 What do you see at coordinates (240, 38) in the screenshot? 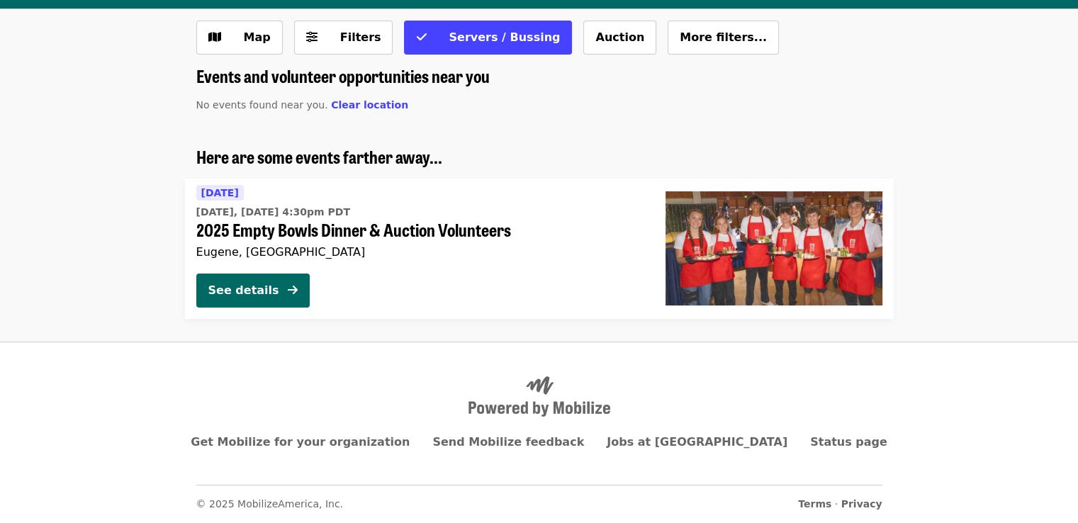
I see `a: Show map view` at bounding box center [240, 38].